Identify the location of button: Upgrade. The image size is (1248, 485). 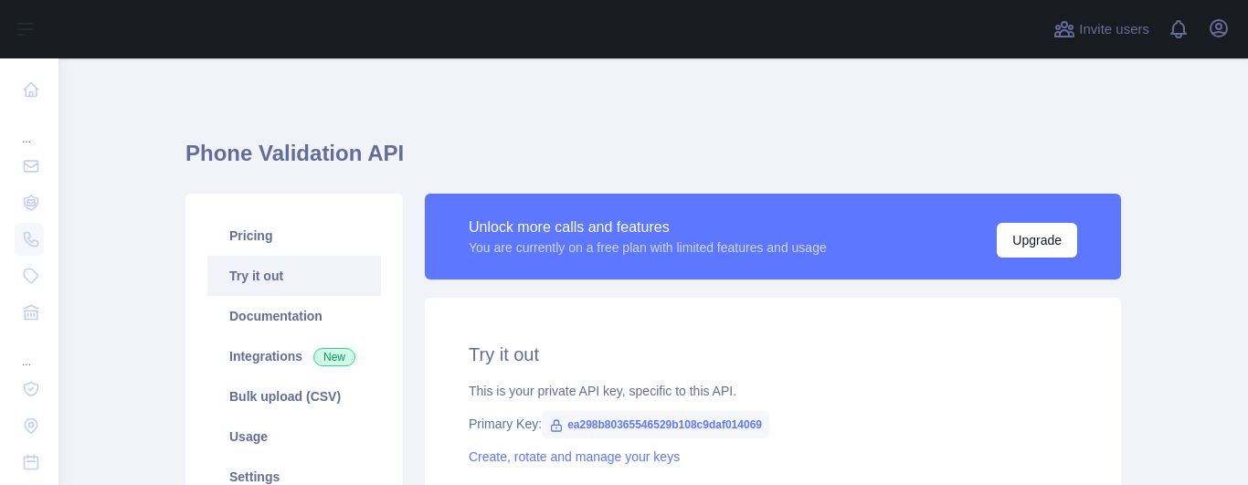
(1037, 240).